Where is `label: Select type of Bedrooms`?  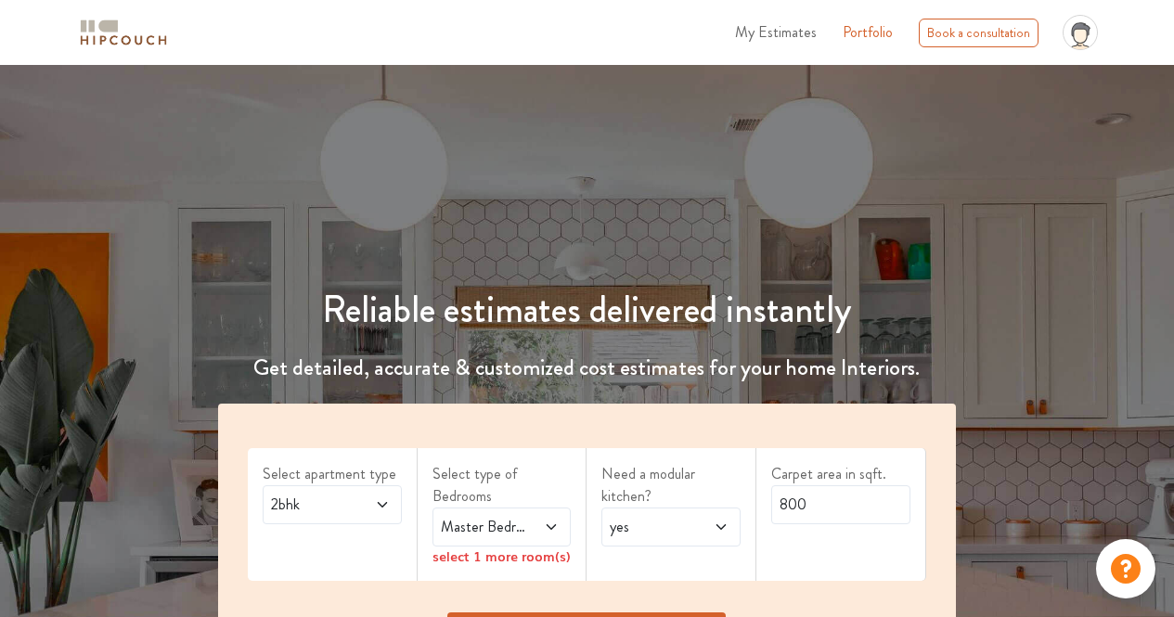 label: Select type of Bedrooms is located at coordinates (502, 485).